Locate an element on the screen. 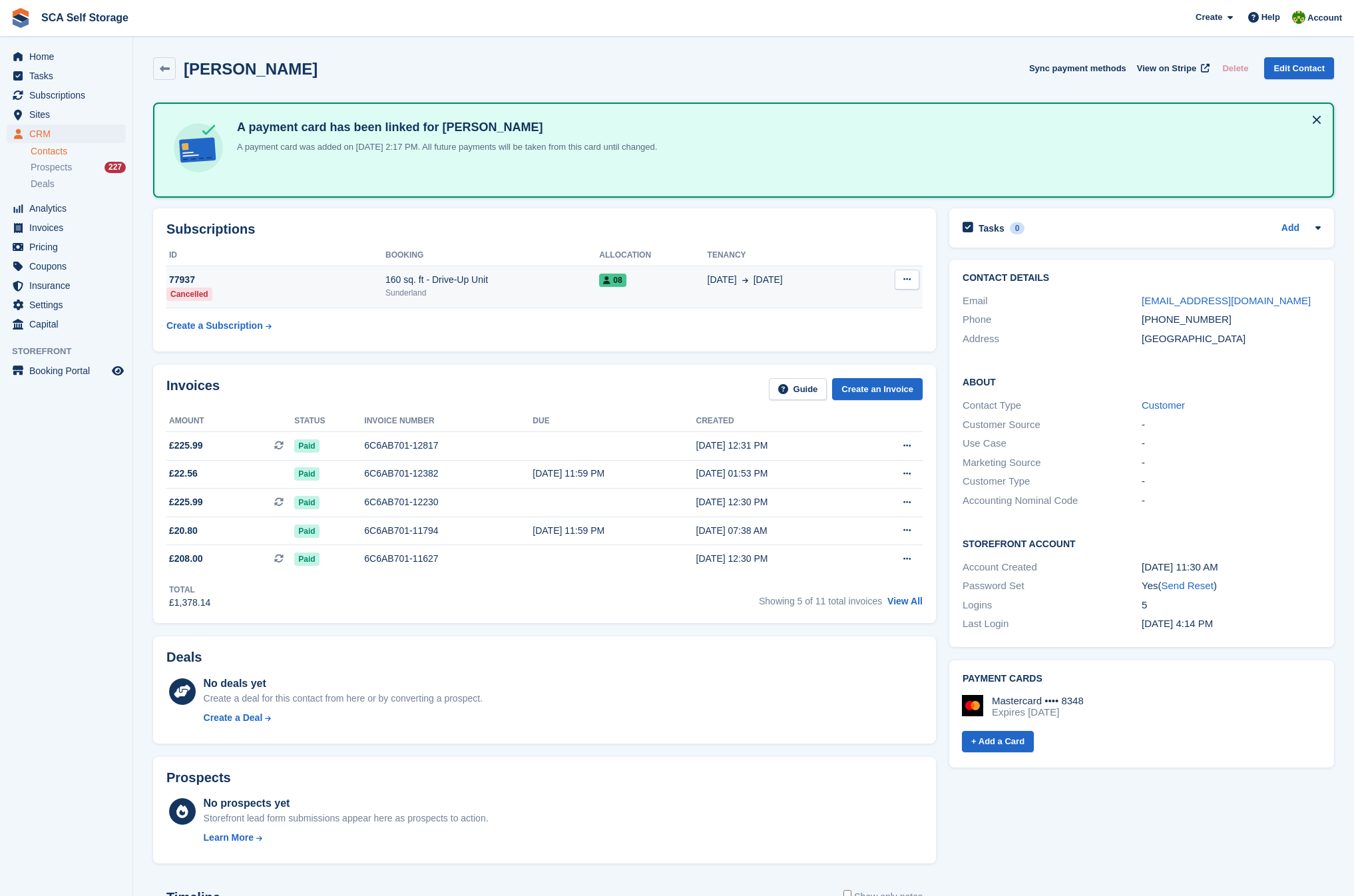 This screenshot has height=896, width=1354. div: Customer Source is located at coordinates (1052, 425).